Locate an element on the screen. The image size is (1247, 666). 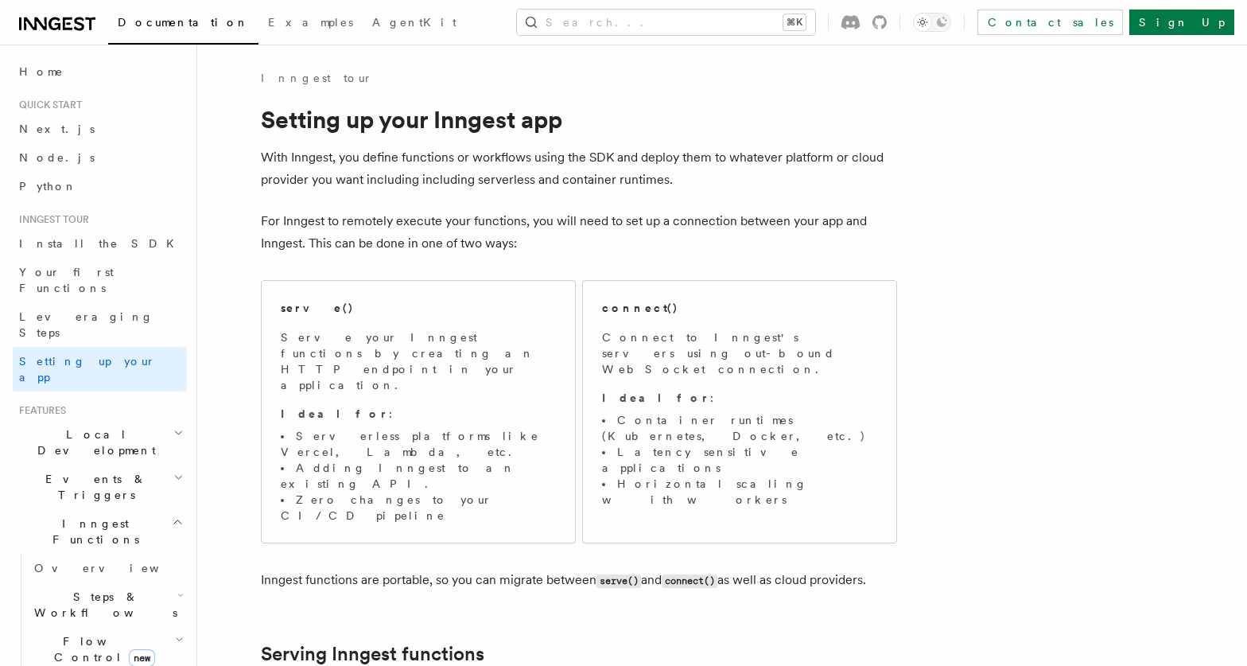
p: For Inngest to remotely execute your functions, you will need to set up a connection between your... is located at coordinates (579, 232).